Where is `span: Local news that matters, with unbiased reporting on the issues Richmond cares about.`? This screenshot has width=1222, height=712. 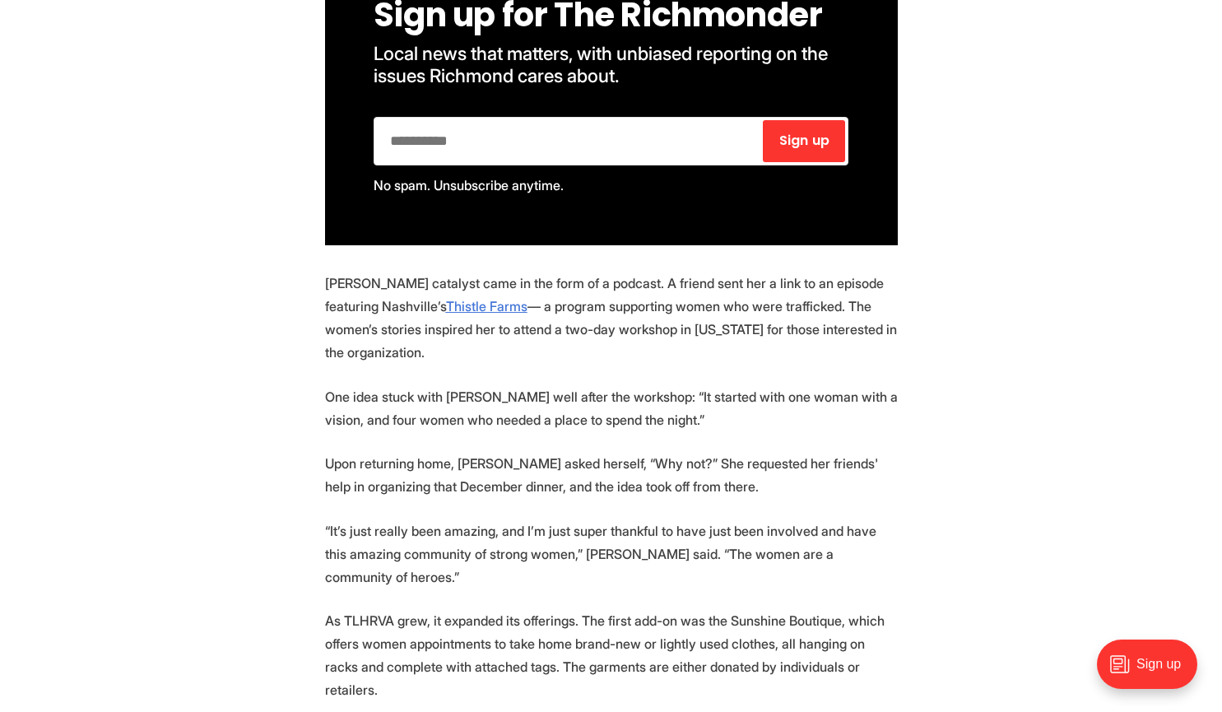 span: Local news that matters, with unbiased reporting on the issues Richmond cares about. is located at coordinates (603, 64).